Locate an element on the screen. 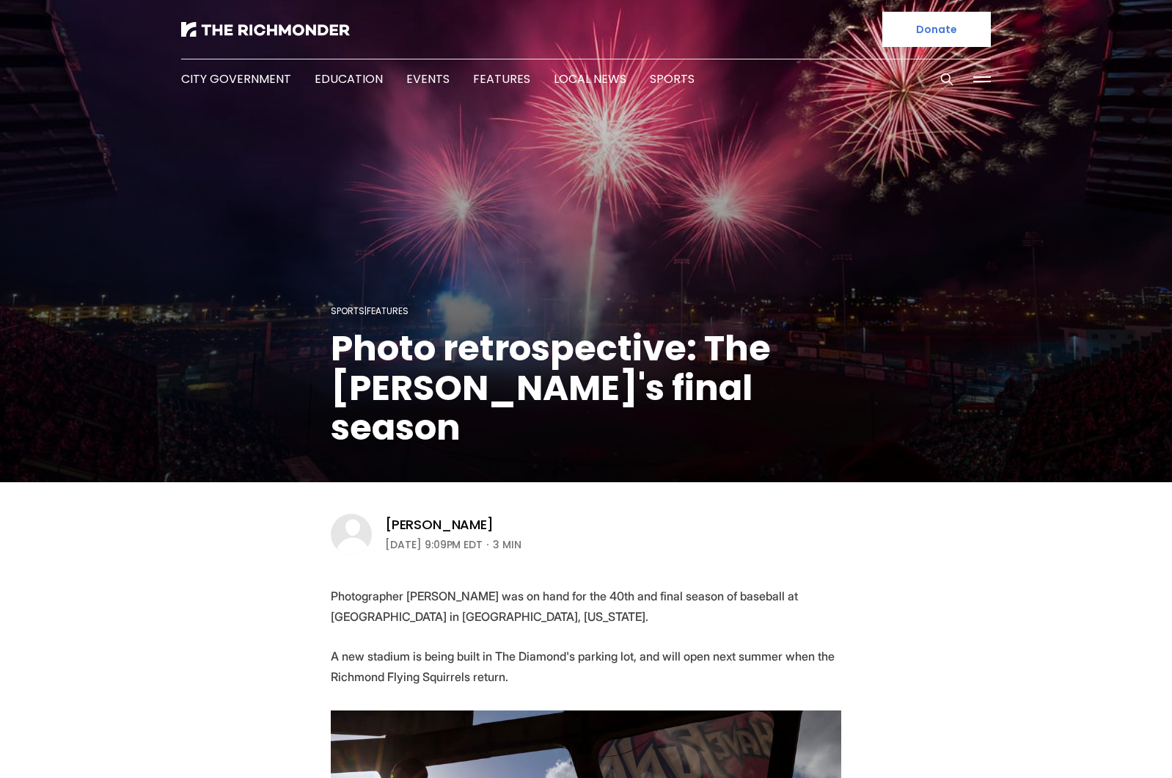 This screenshot has width=1172, height=778. a: City Government is located at coordinates (236, 78).